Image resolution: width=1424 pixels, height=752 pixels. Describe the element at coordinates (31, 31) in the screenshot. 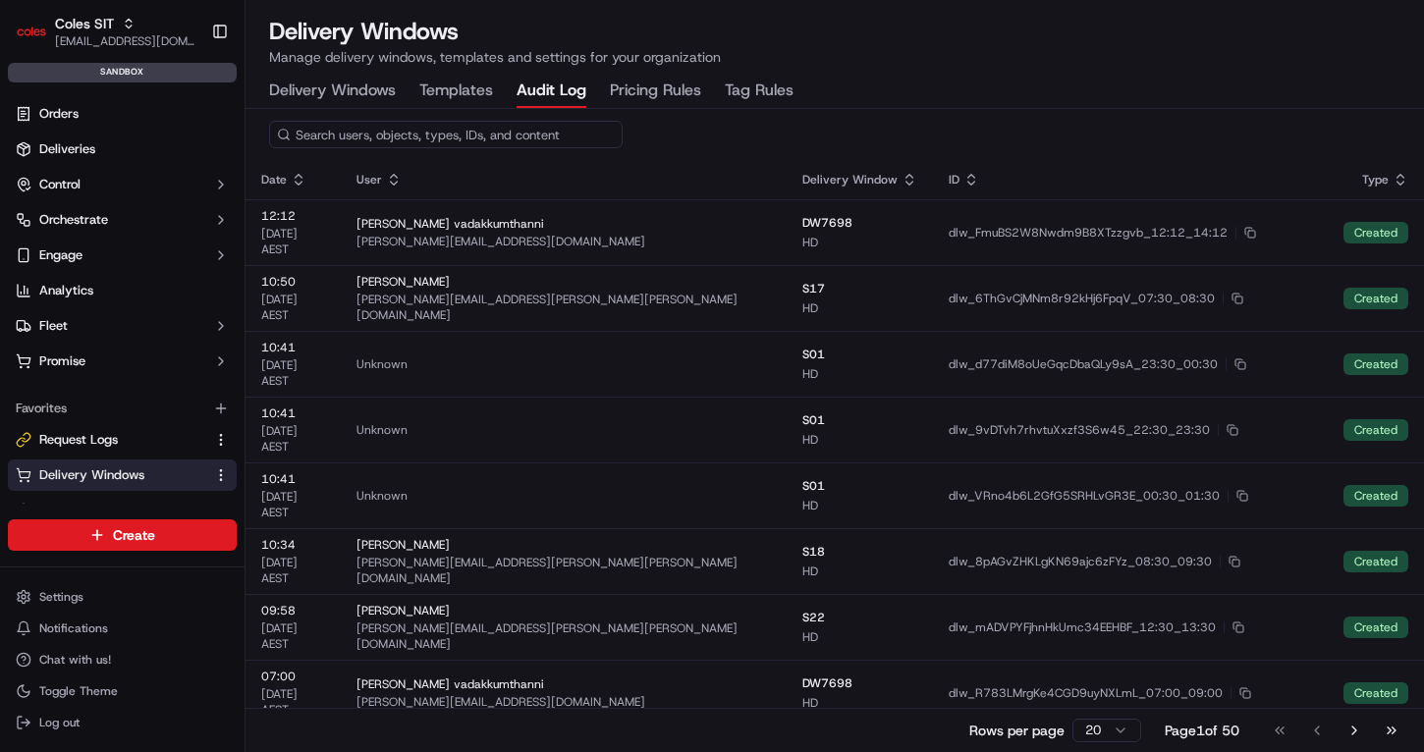

I see `img: Coles SIT` at that location.